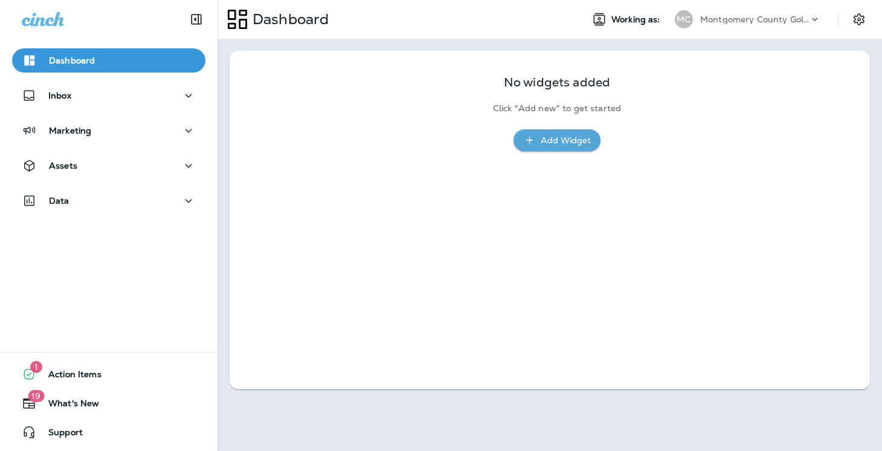 Image resolution: width=882 pixels, height=451 pixels. I want to click on p: No widgets added, so click(557, 82).